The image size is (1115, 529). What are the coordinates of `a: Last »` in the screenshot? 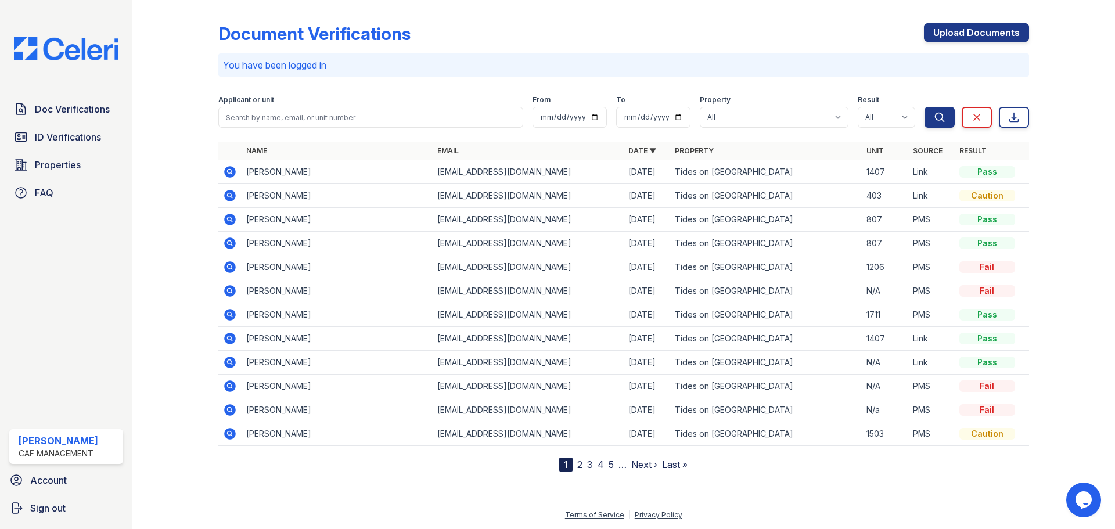 It's located at (675, 464).